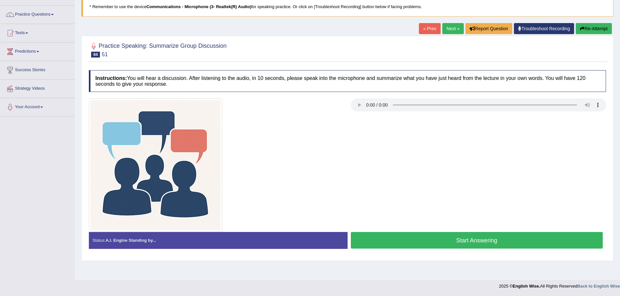 This screenshot has width=620, height=296. Describe the element at coordinates (199, 7) in the screenshot. I see `b: Communications - Microphone (3- Realtek(R) Audio)` at that location.